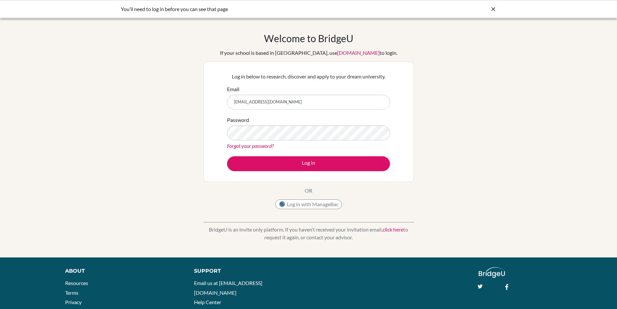 This screenshot has width=617, height=309. Describe the element at coordinates (492, 272) in the screenshot. I see `img: logo_white@2x-f4f0deed5e89b7ecb1c2cc34c3e3d731f90f0f143d5ea2071677605dd97b5244.png` at that location.